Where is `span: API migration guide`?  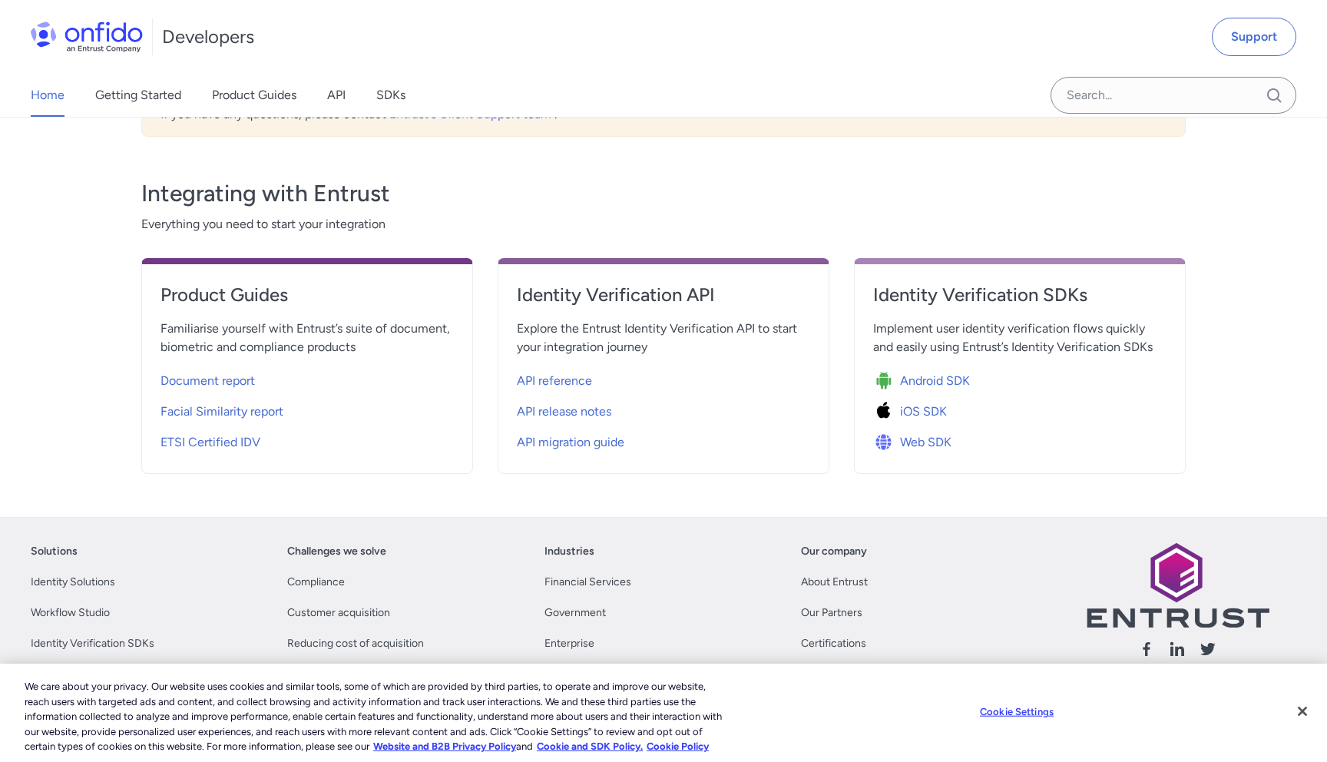
span: API migration guide is located at coordinates (571, 442).